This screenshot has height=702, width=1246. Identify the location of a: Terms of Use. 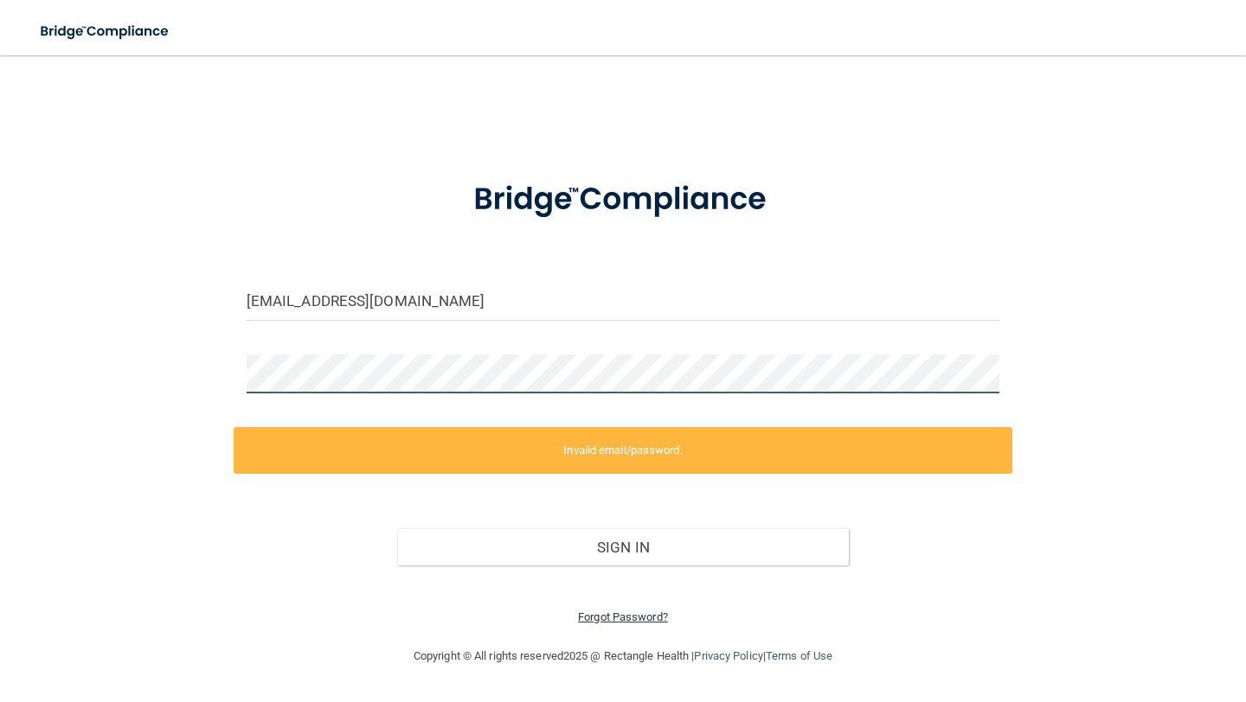
(798, 656).